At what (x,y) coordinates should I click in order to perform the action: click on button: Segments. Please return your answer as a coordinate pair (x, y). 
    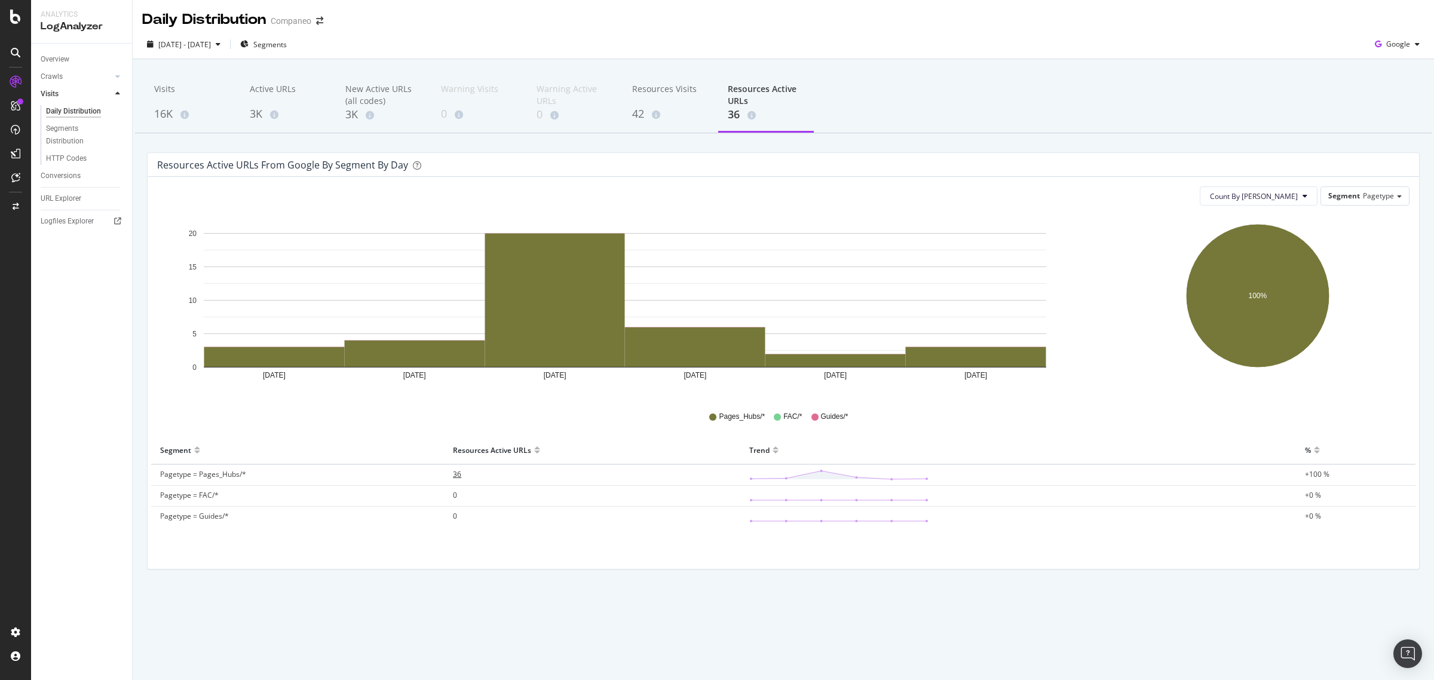
    Looking at the image, I should click on (263, 44).